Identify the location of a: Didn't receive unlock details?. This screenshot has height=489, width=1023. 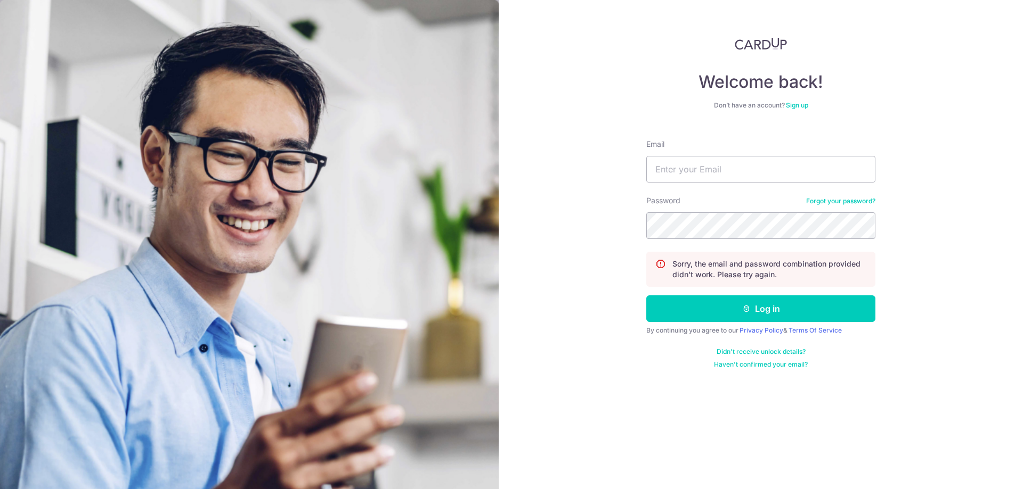
(761, 352).